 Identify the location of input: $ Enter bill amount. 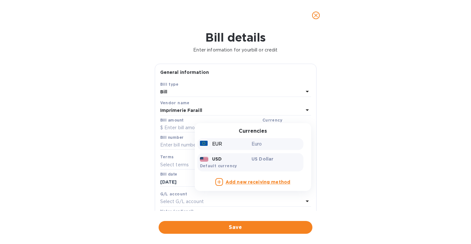
(210, 128).